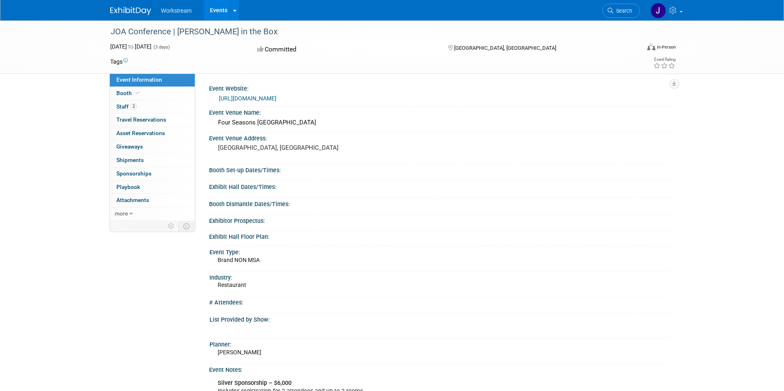  What do you see at coordinates (658, 11) in the screenshot?
I see `img: Jacob Davis` at bounding box center [658, 11].